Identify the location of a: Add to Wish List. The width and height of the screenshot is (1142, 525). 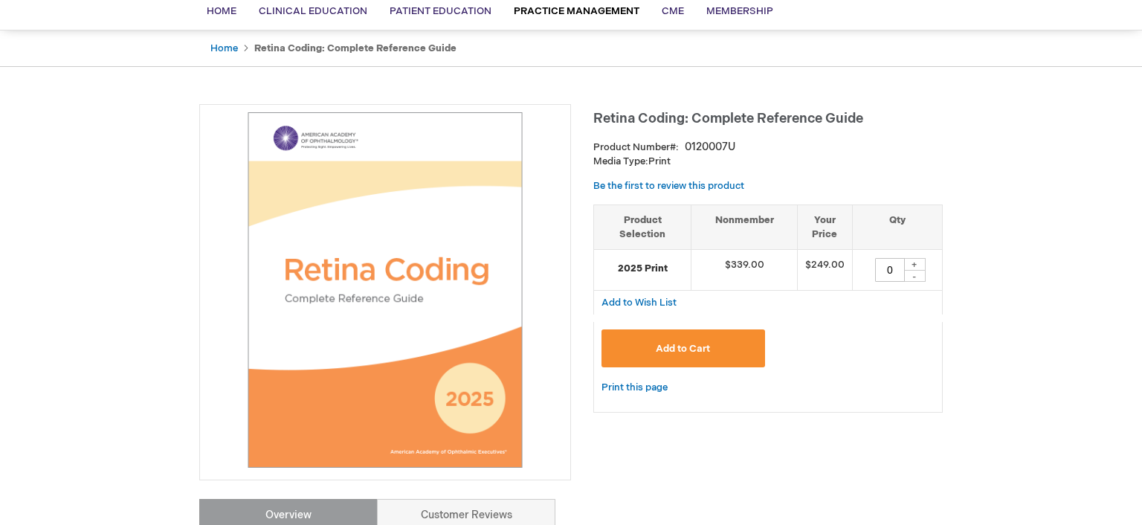
(639, 302).